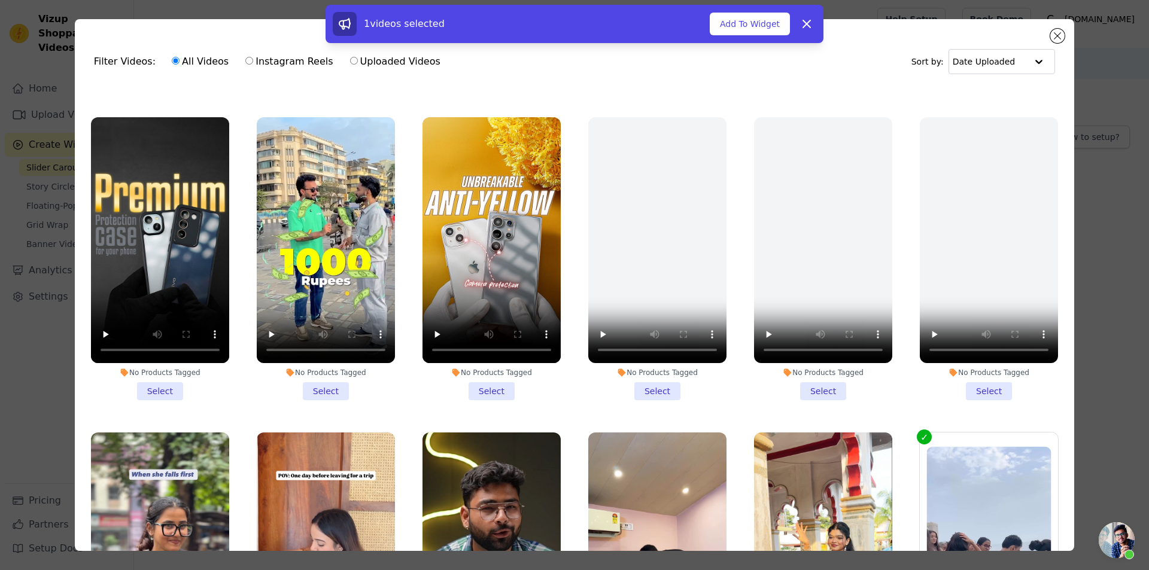  Describe the element at coordinates (289, 62) in the screenshot. I see `label: Instagram Reels` at that location.